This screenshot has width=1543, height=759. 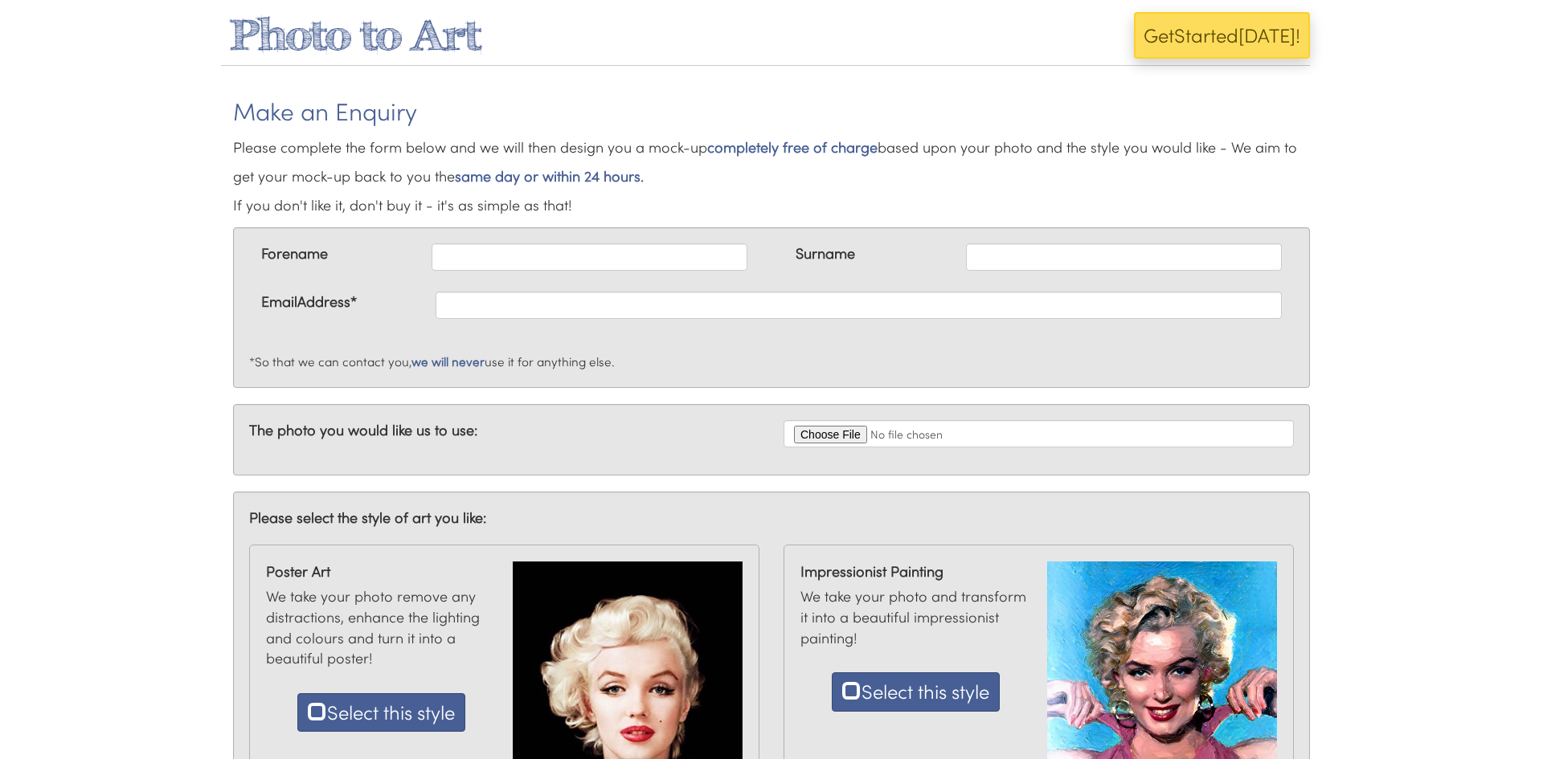 What do you see at coordinates (355, 35) in the screenshot?
I see `span: Photo to Art` at bounding box center [355, 35].